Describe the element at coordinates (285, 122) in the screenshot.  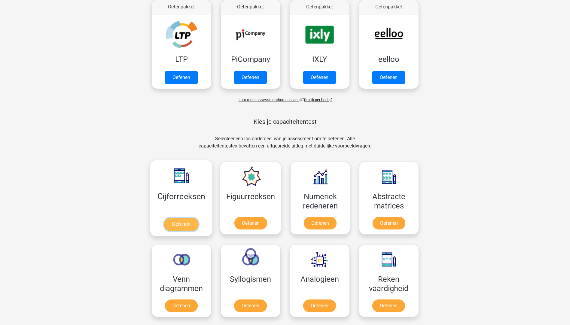
I see `h5: Kies je capaciteitentest` at that location.